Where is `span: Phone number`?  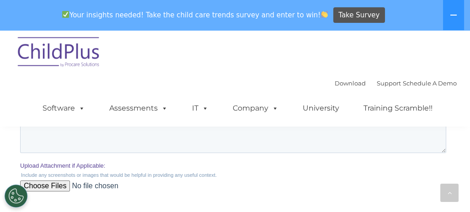 span: Phone number is located at coordinates (234, 94).